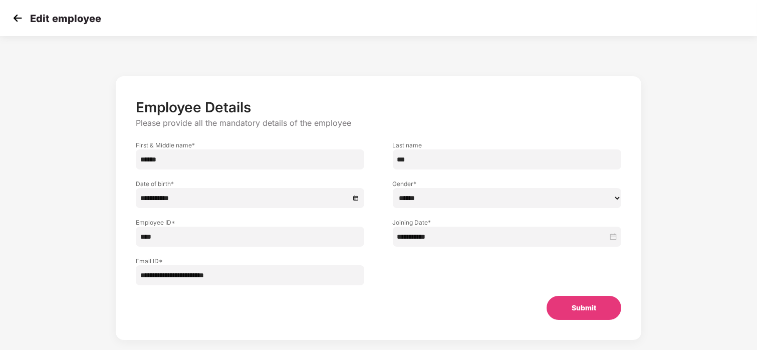 Image resolution: width=757 pixels, height=350 pixels. What do you see at coordinates (507, 183) in the screenshot?
I see `label: Gender` at bounding box center [507, 183].